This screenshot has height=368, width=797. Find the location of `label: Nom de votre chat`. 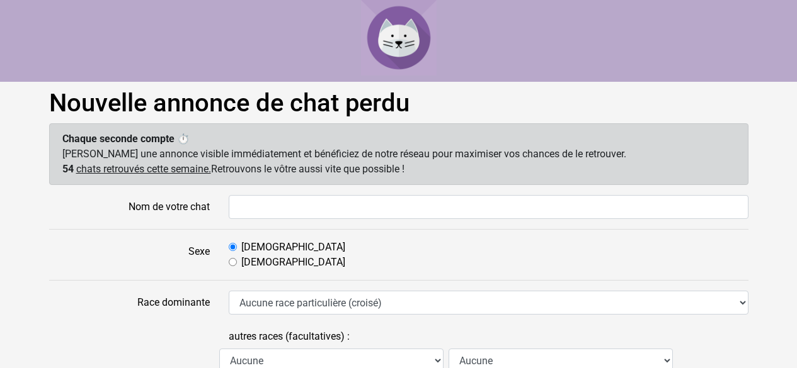

label: Nom de votre chat is located at coordinates (129, 207).